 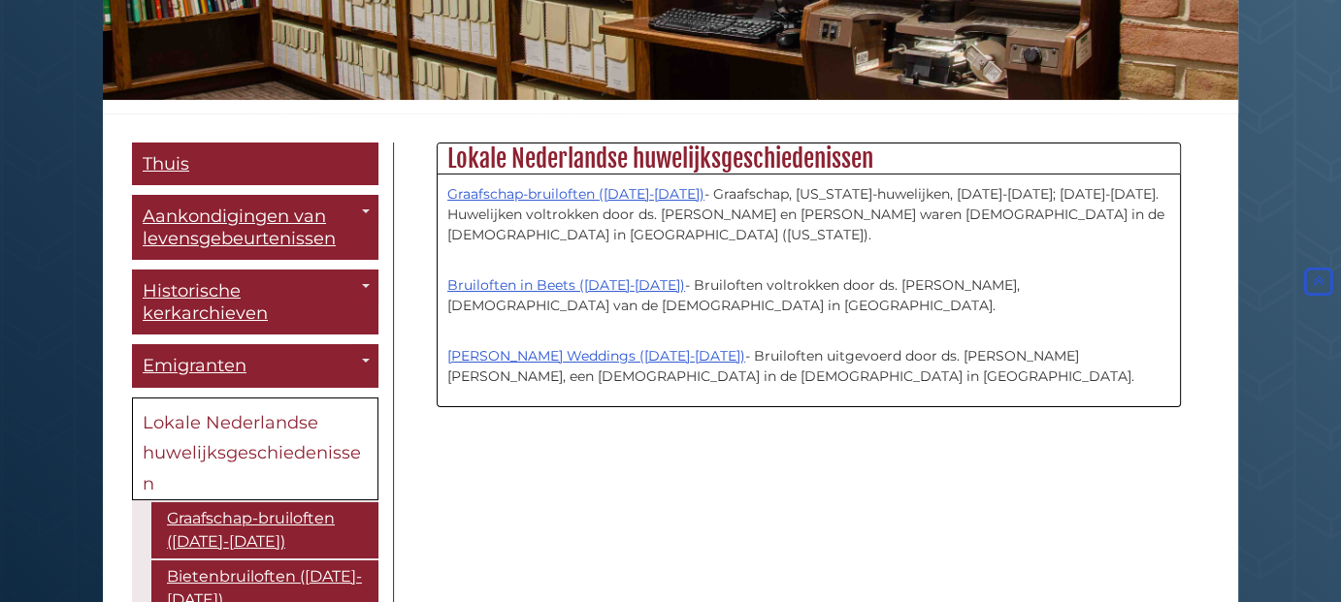 What do you see at coordinates (255, 449) in the screenshot?
I see `a: Lokale Nederlandse huwelijksgeschiedenissen` at bounding box center [255, 449].